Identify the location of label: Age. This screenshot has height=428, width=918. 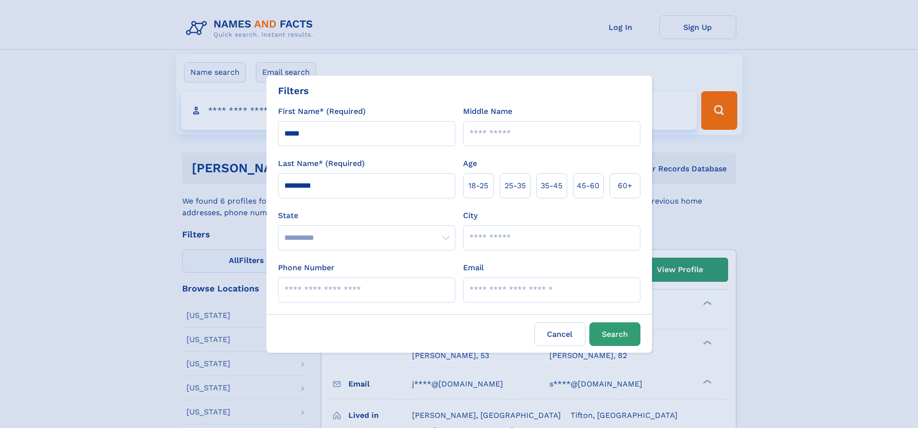
(470, 163).